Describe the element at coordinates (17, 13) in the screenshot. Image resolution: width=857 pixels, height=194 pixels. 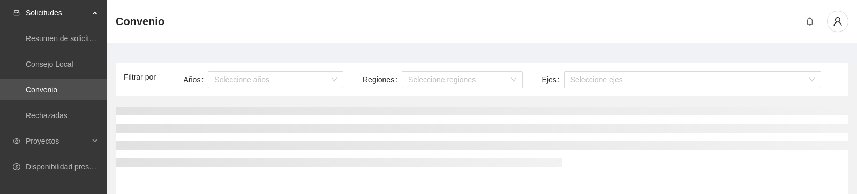
I see `span: inbox` at that location.